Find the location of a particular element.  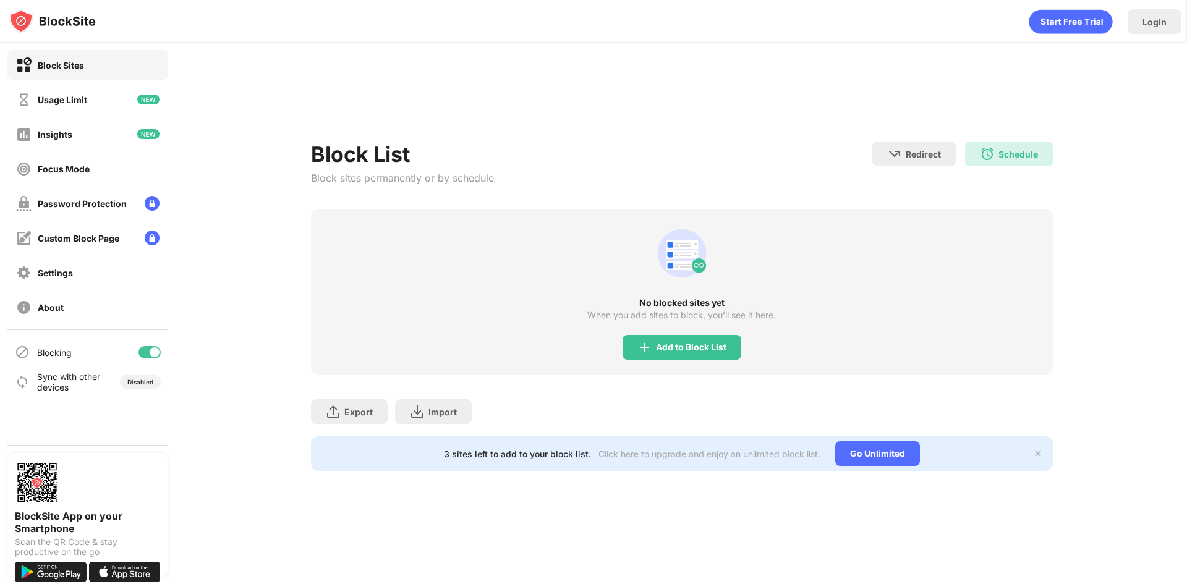

img: insights-off.svg is located at coordinates (23, 134).